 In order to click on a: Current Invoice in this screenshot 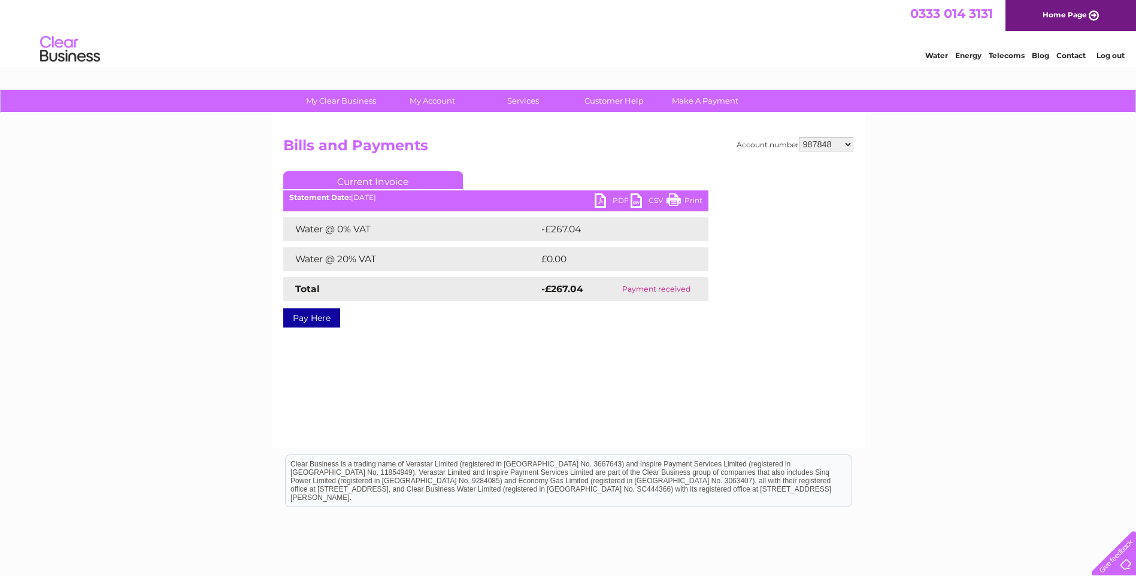, I will do `click(373, 180)`.